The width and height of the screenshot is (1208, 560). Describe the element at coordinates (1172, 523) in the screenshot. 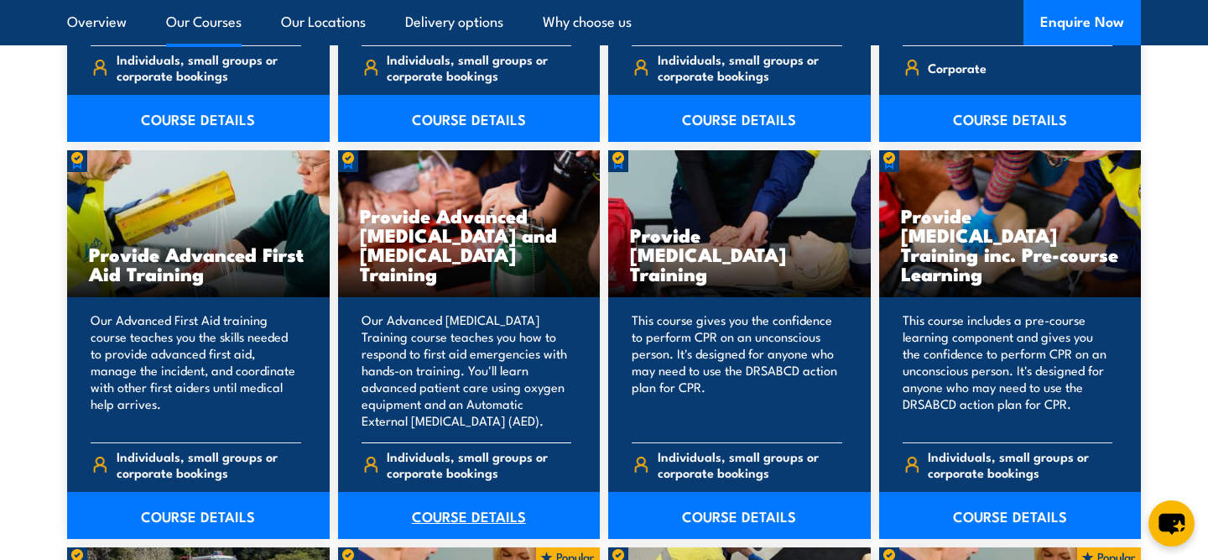

I see `button: chat-button` at that location.